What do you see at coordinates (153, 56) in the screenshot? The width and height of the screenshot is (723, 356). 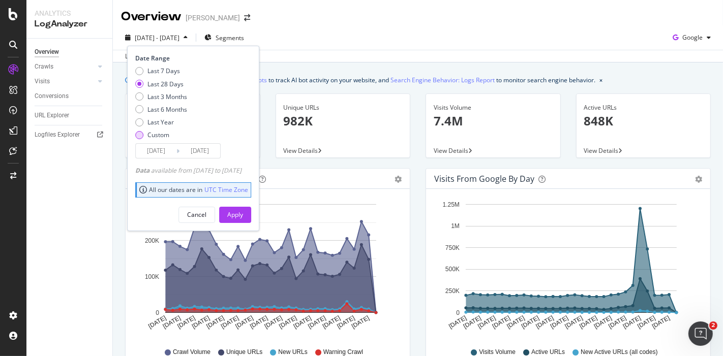 I see `div: Last update` at bounding box center [153, 56].